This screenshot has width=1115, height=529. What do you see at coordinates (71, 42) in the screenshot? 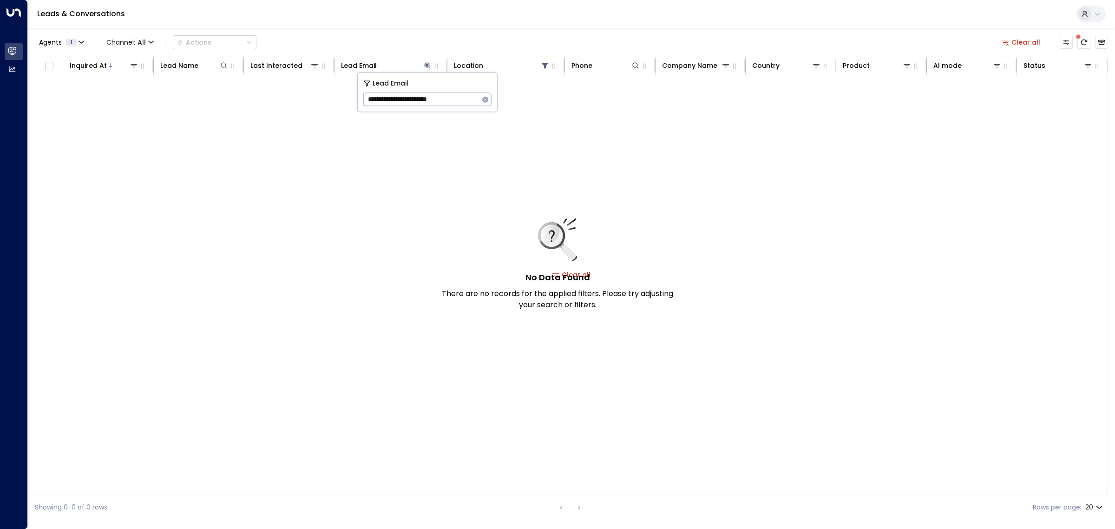
I see `span: 1` at bounding box center [71, 42].